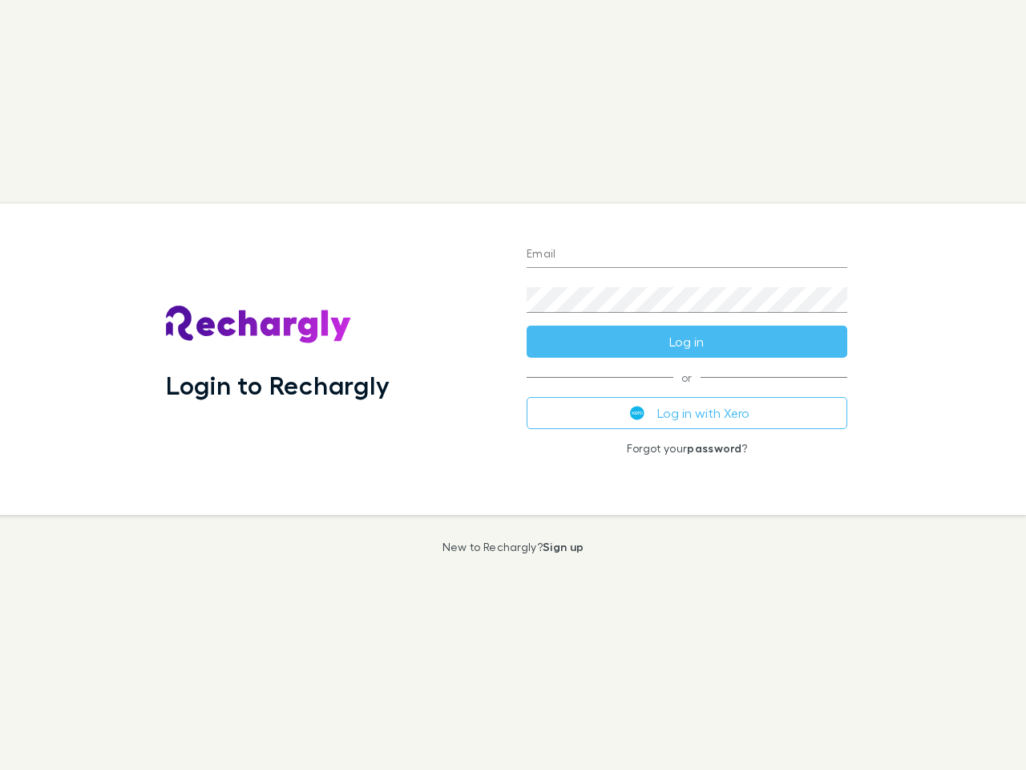  What do you see at coordinates (259, 325) in the screenshot?
I see `img: Rechargly's Logo` at bounding box center [259, 325].